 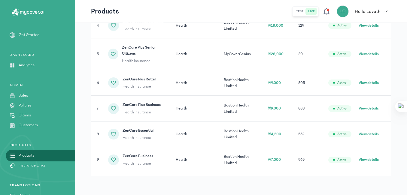 I want to click on span: 9, so click(x=98, y=160).